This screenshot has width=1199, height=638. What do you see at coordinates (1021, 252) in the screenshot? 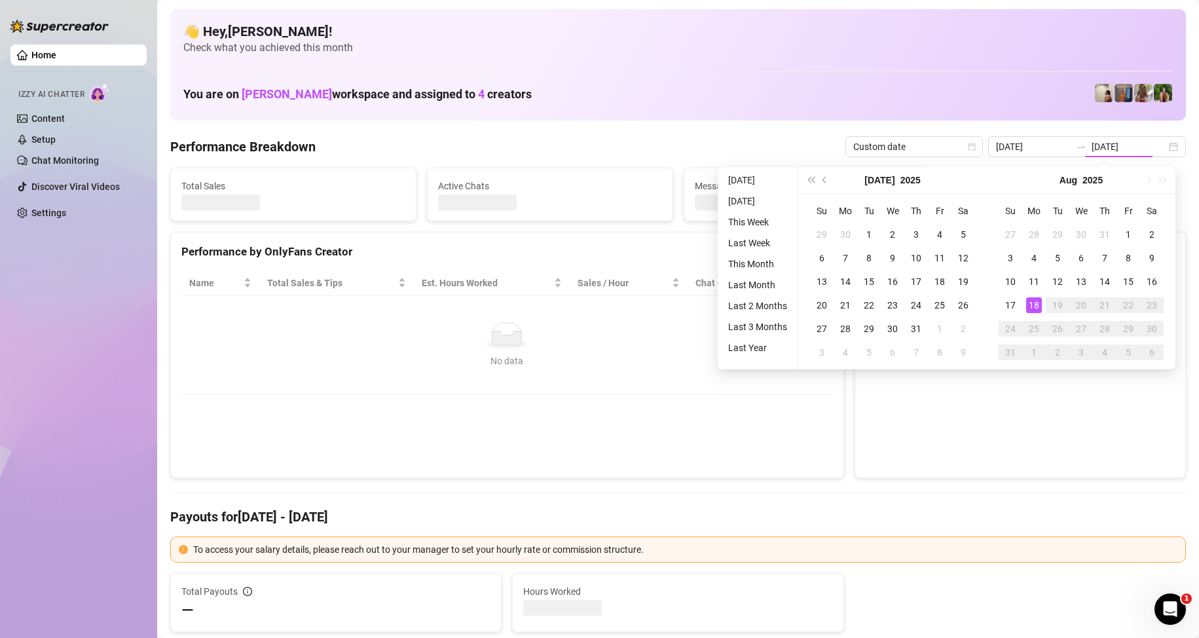
I see `div: Sales by OnlyFans Creator` at bounding box center [1021, 252].